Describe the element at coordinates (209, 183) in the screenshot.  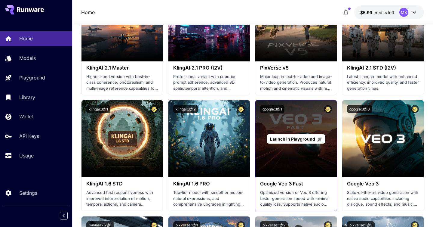
I see `h3: KlingAI 1.6 PRO` at that location.